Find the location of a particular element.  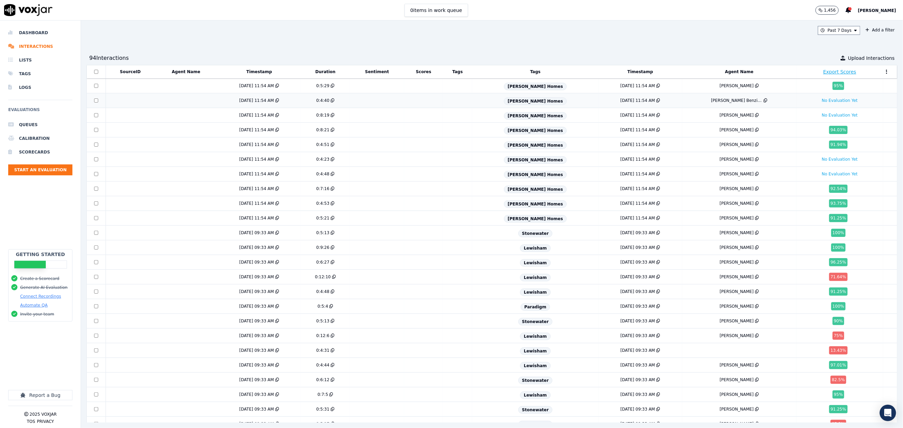

button: SourceID is located at coordinates (130, 72).